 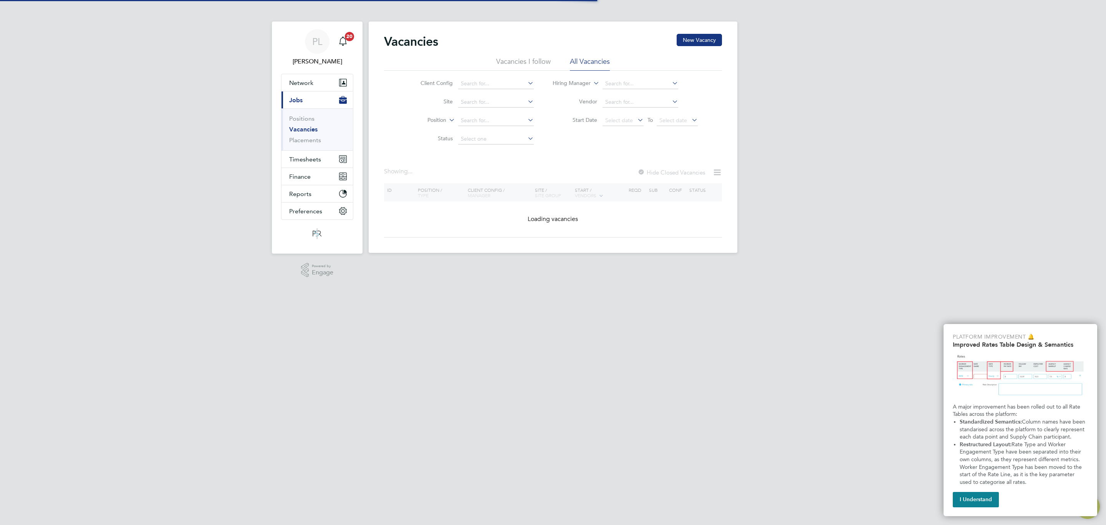 What do you see at coordinates (496, 139) in the screenshot?
I see `input: Select one` at bounding box center [496, 139].